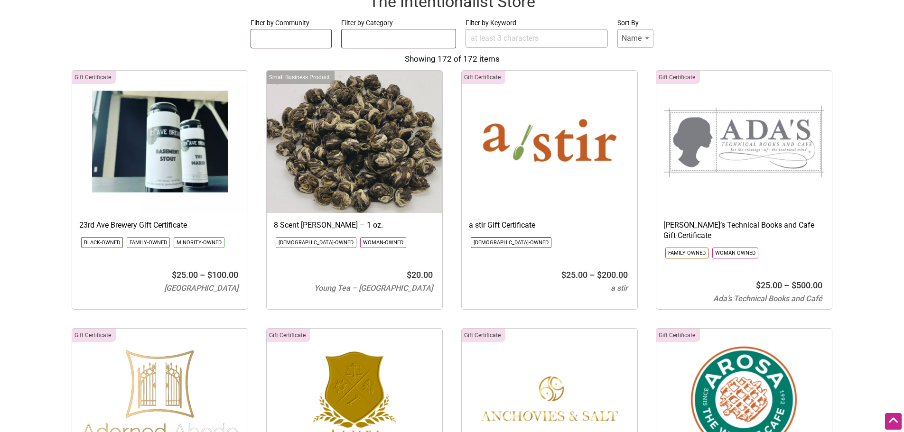  I want to click on img: Adas Technical Books and Cafe Logo, so click(744, 142).